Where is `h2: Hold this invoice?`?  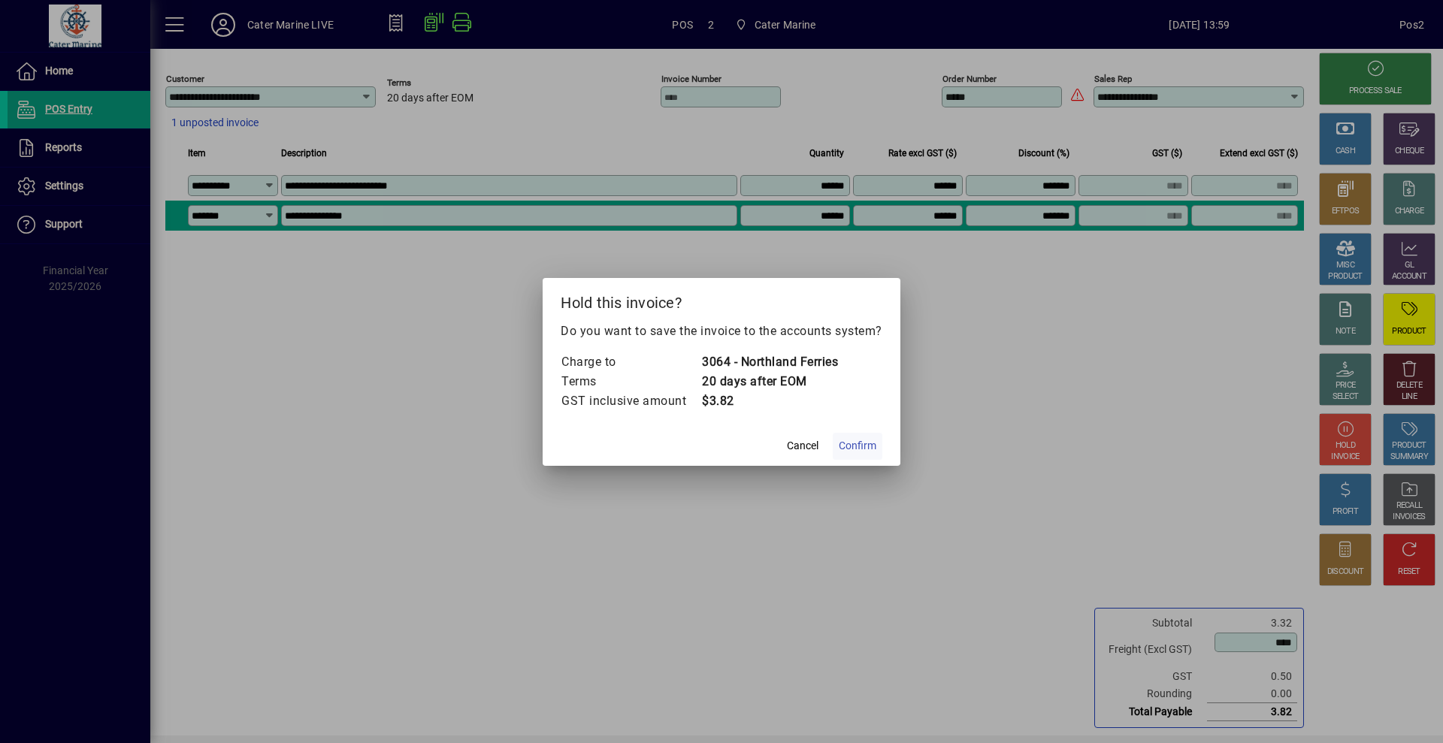 h2: Hold this invoice? is located at coordinates (721, 300).